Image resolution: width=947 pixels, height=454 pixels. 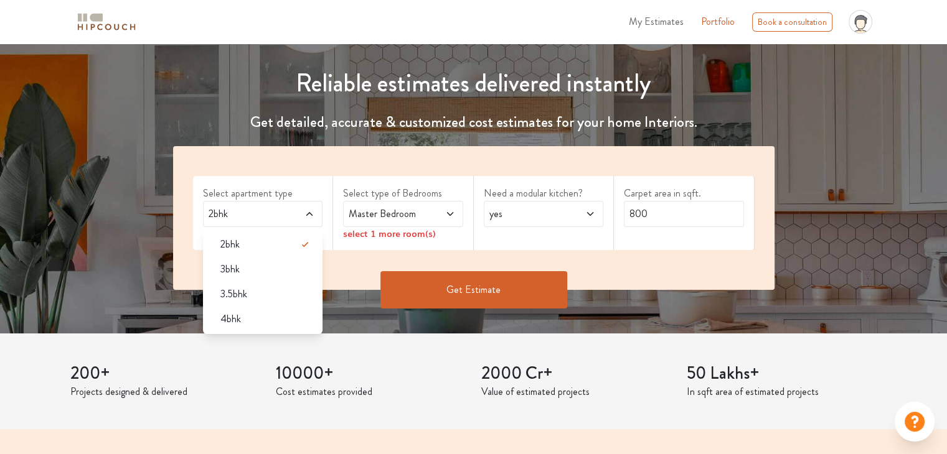 I want to click on span: 3bhk, so click(x=230, y=270).